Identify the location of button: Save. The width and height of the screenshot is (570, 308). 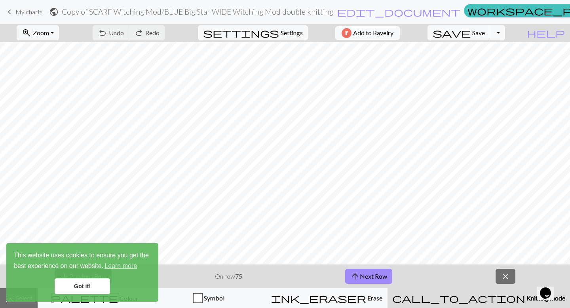
(458, 33).